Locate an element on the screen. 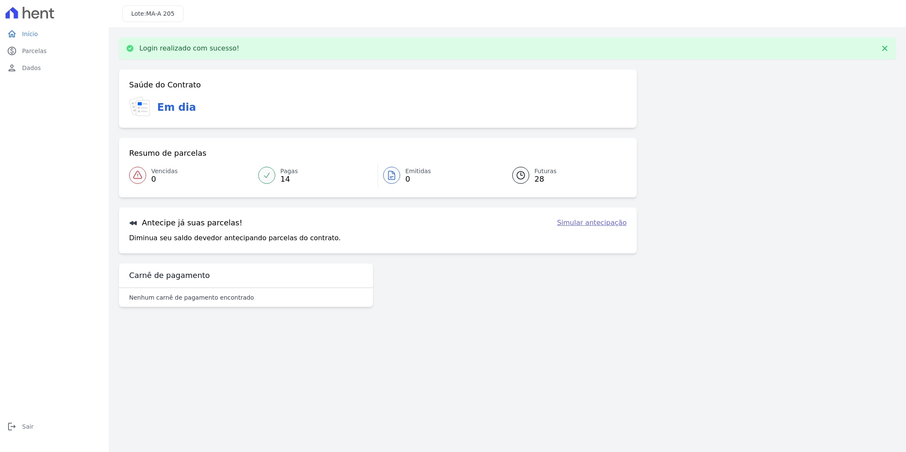  a: homeInício is located at coordinates (54, 34).